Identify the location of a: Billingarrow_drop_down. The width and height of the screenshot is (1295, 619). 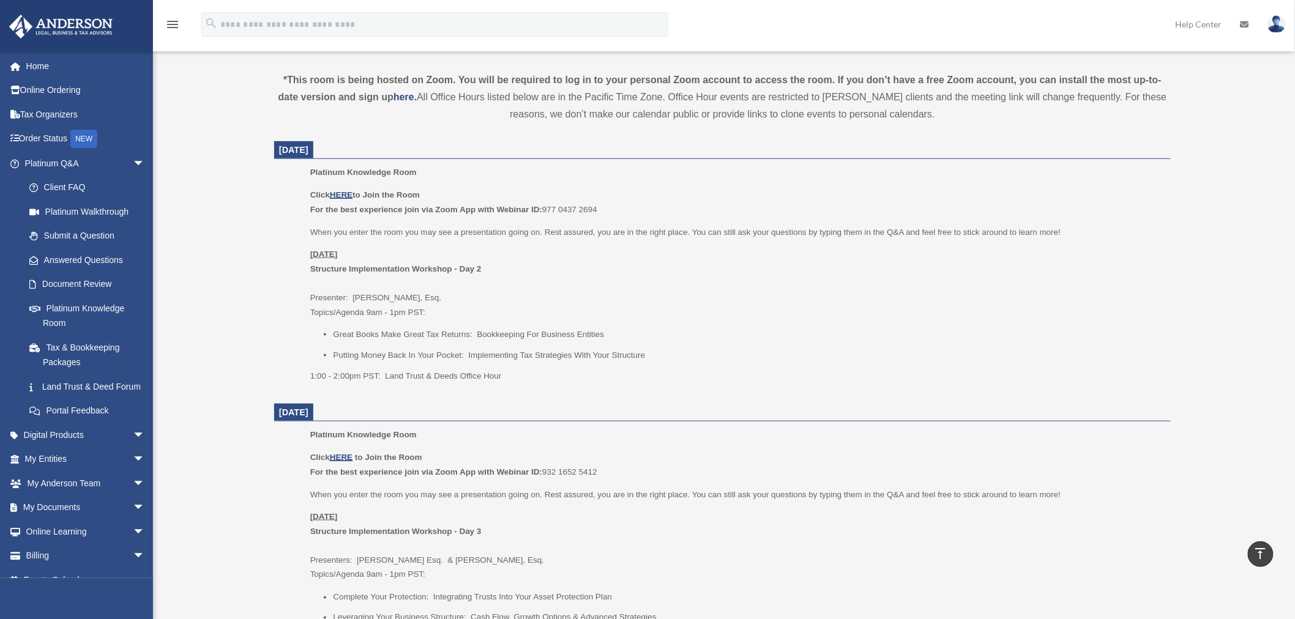
(86, 556).